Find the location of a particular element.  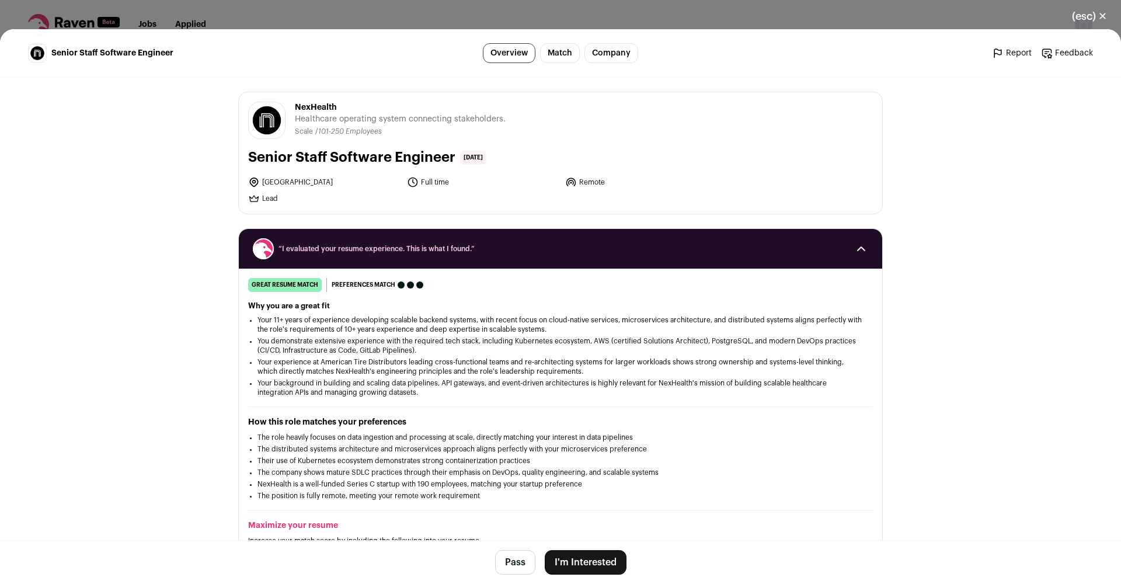

button: I'm Interested is located at coordinates (585, 562).